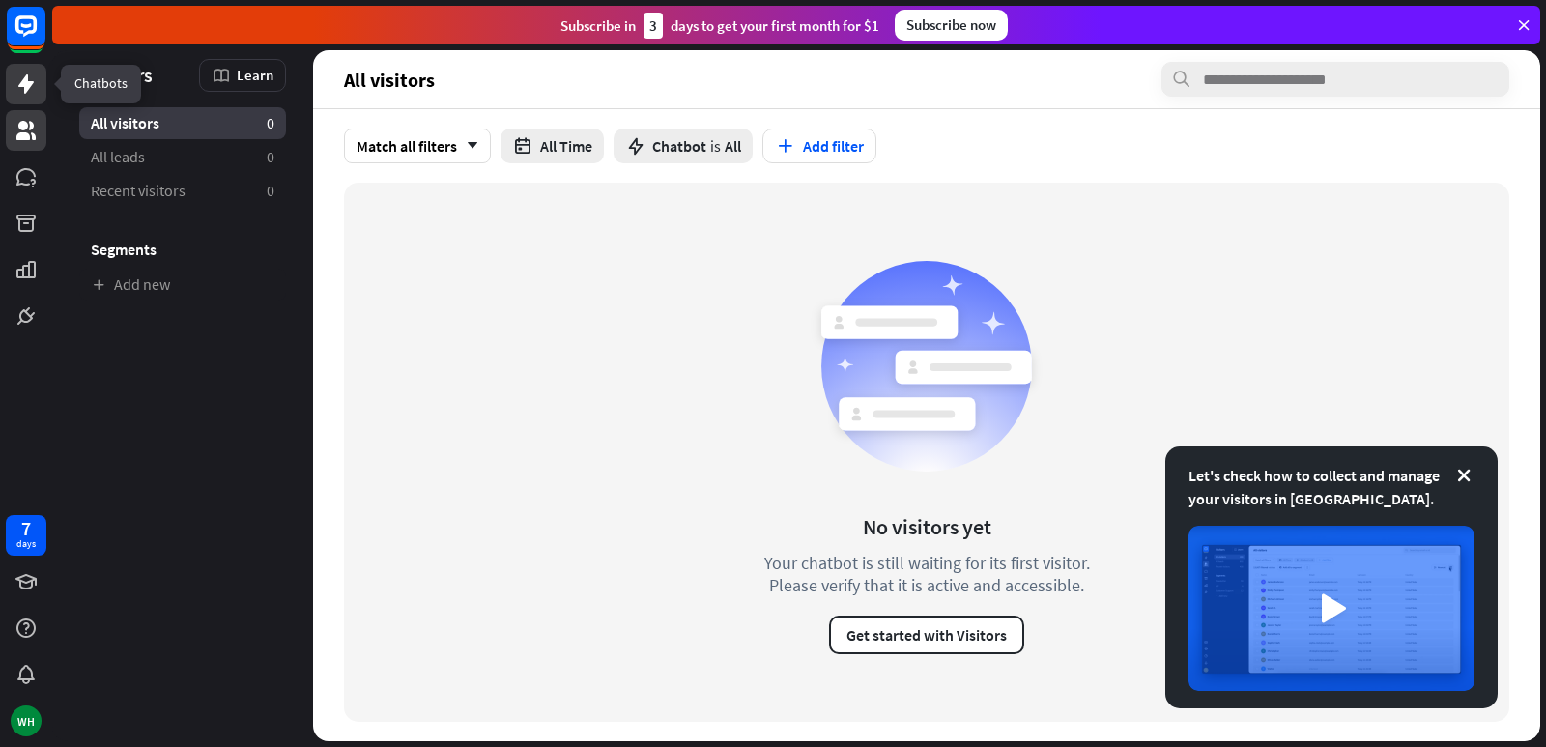 Image resolution: width=1546 pixels, height=747 pixels. What do you see at coordinates (715, 146) in the screenshot?
I see `span: is` at bounding box center [715, 146].